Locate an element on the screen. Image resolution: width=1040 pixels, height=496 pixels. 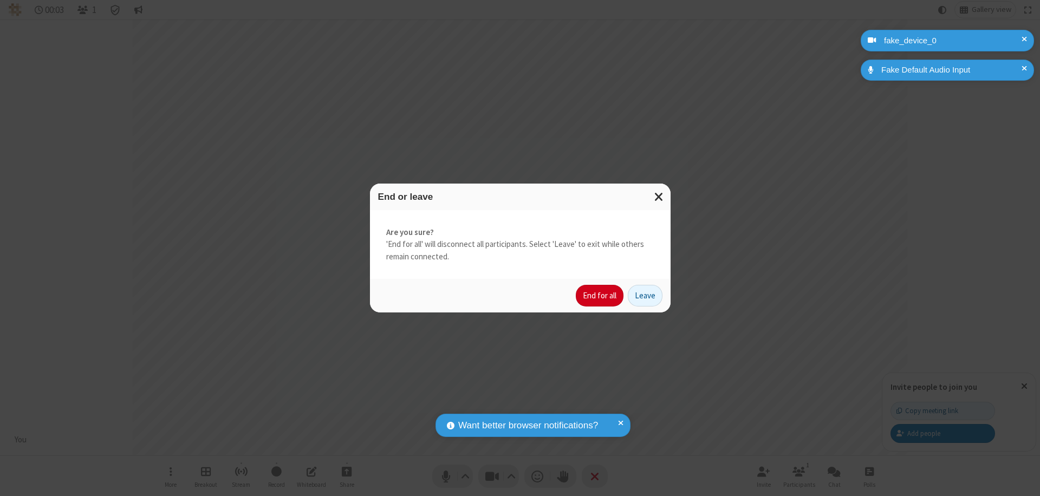
div: Fake Default Audio Input is located at coordinates (952, 70).